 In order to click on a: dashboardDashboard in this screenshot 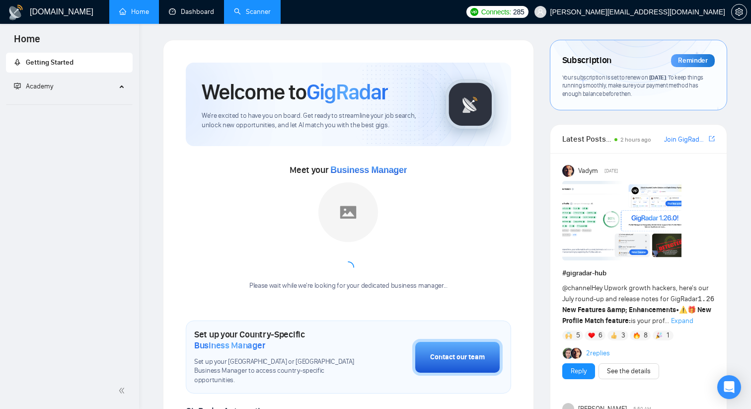, I will do `click(191, 11)`.